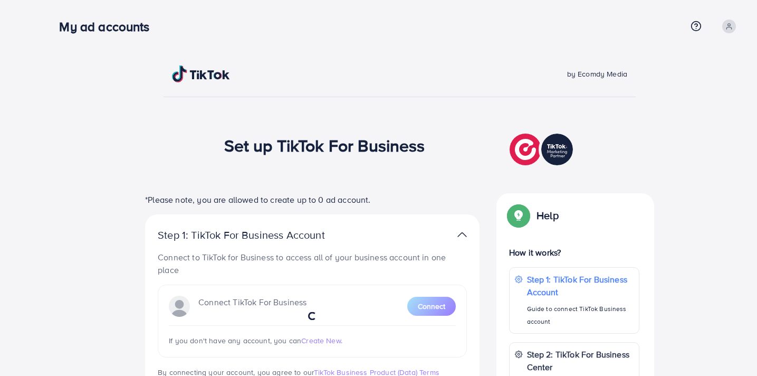 Image resolution: width=757 pixels, height=376 pixels. What do you see at coordinates (312, 199) in the screenshot?
I see `p: *Please note, you are allowed to create up to 0 ad account.` at bounding box center [312, 199].